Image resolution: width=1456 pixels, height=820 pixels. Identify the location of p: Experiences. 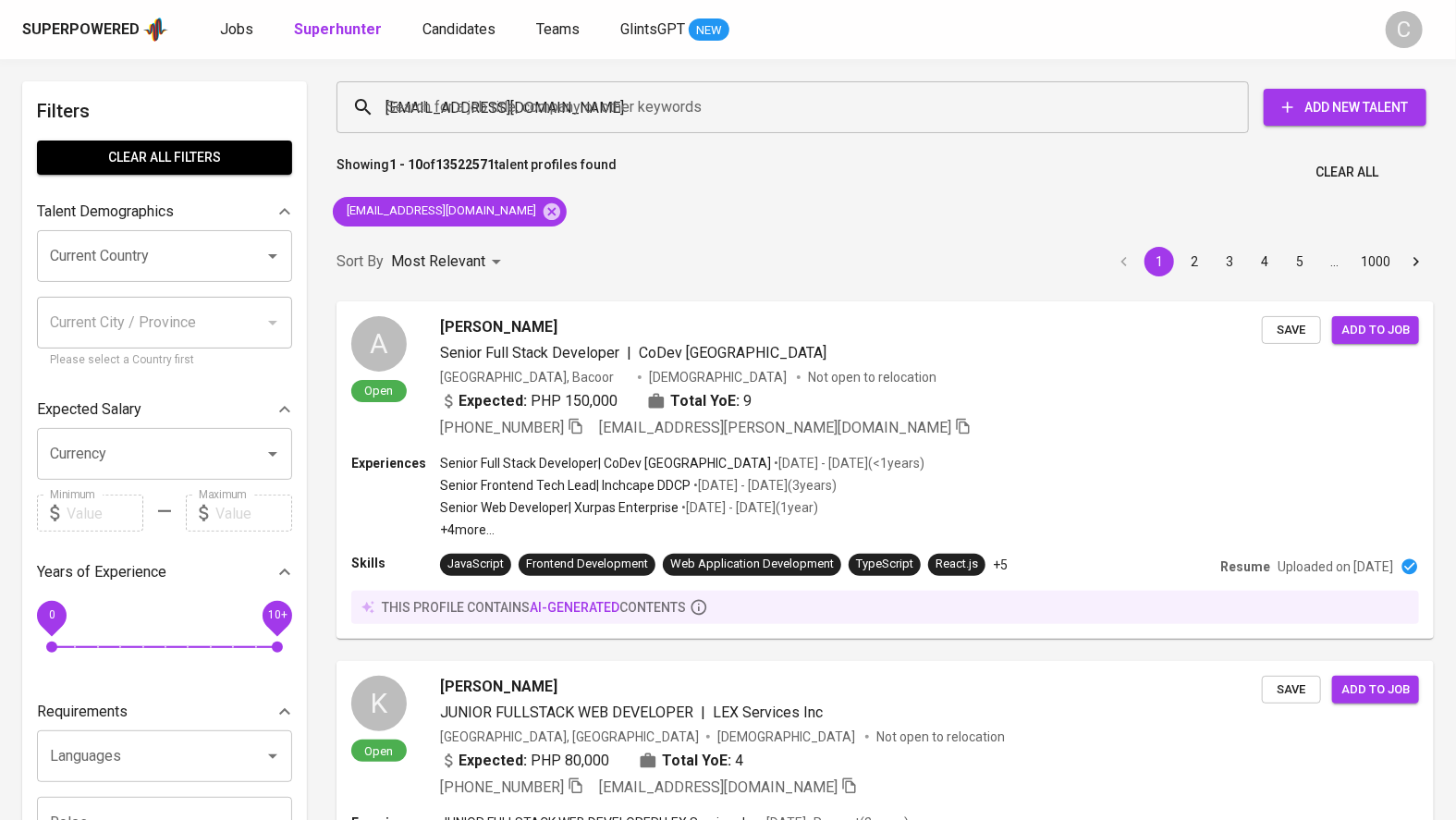
(396, 464).